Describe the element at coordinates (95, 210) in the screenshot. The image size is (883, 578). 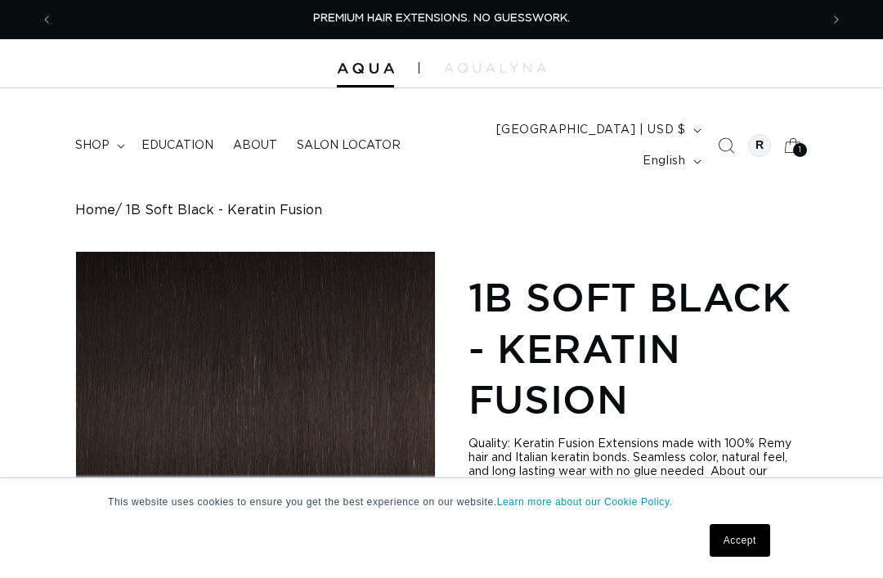
I see `a: Home` at that location.